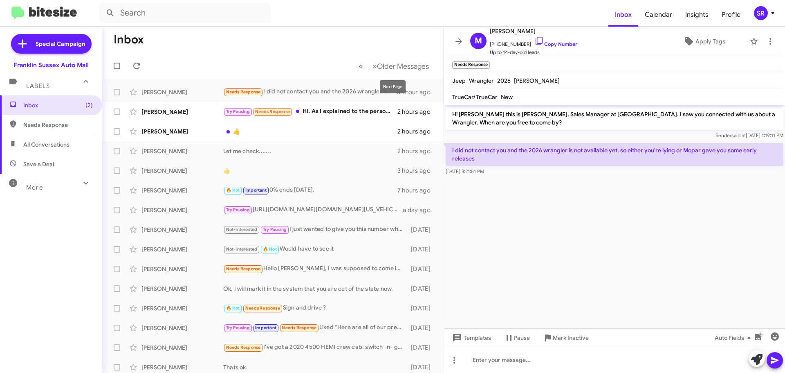  I want to click on a: Special Campaign, so click(51, 44).